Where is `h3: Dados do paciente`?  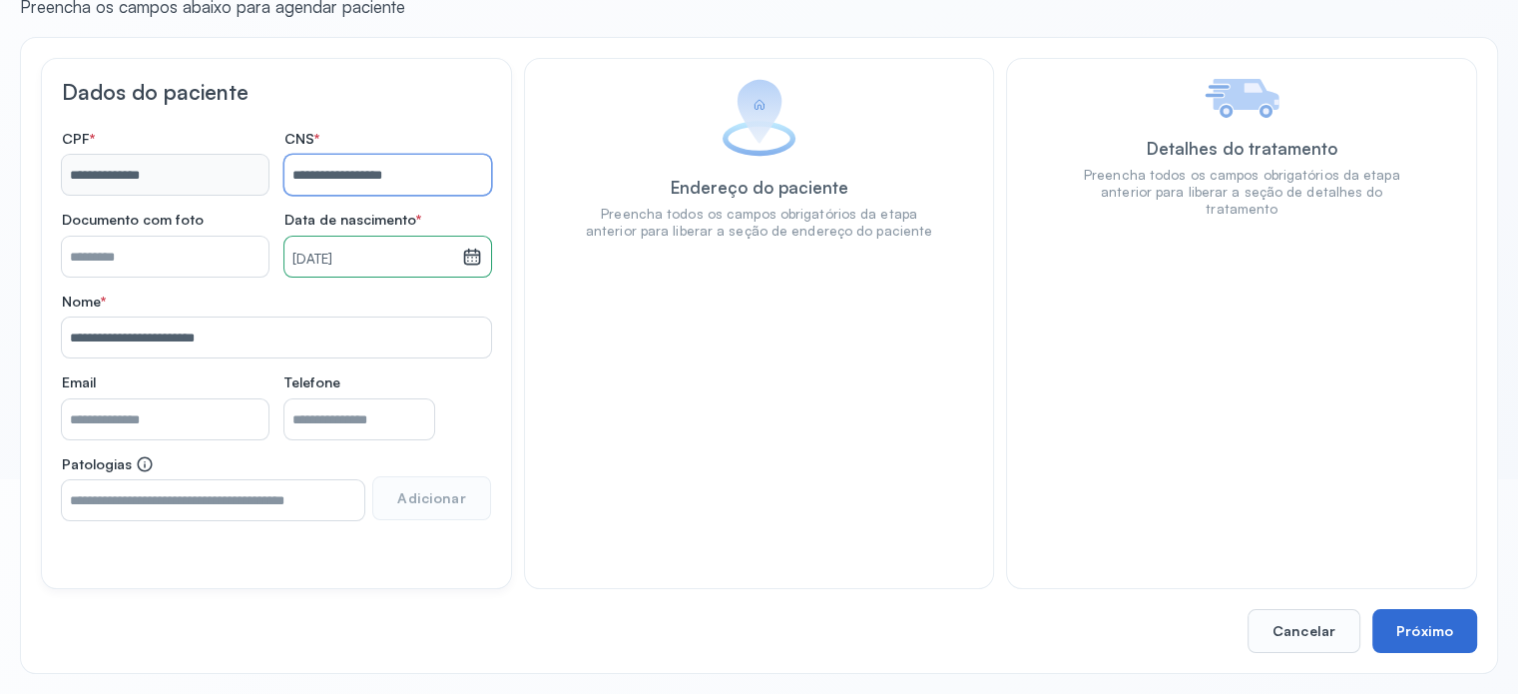
h3: Dados do paciente is located at coordinates (277, 92).